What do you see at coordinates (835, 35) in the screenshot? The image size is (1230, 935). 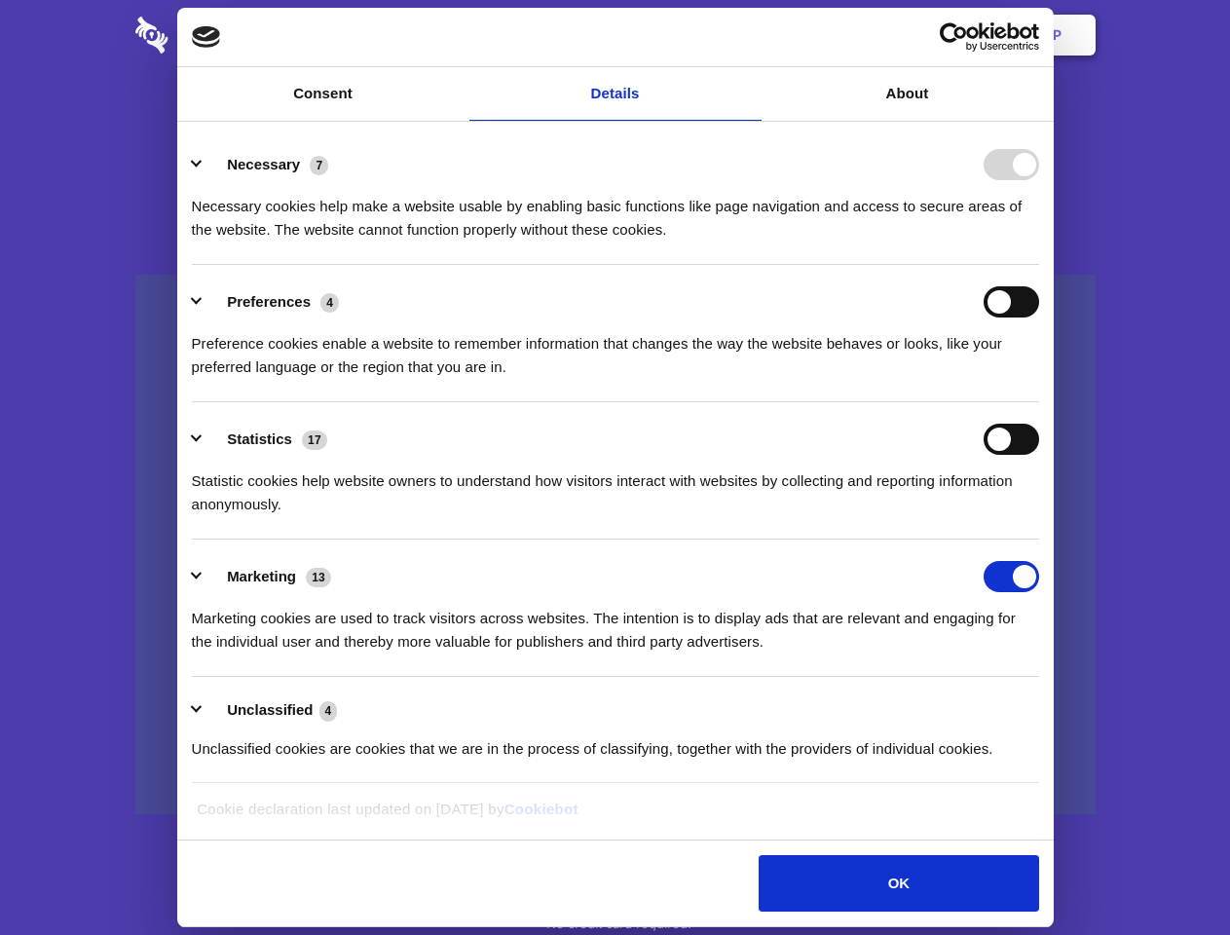 I see `a: Contact` at bounding box center [835, 35].